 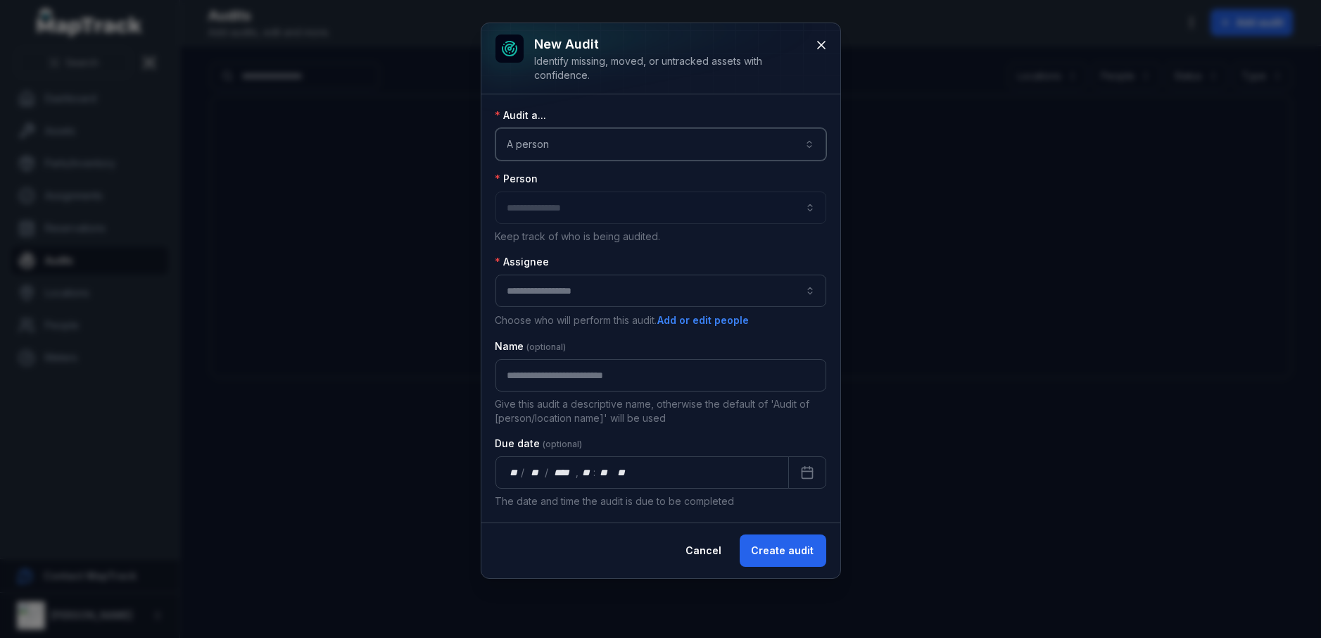 What do you see at coordinates (604, 472) in the screenshot?
I see `div: minute,` at bounding box center [604, 472].